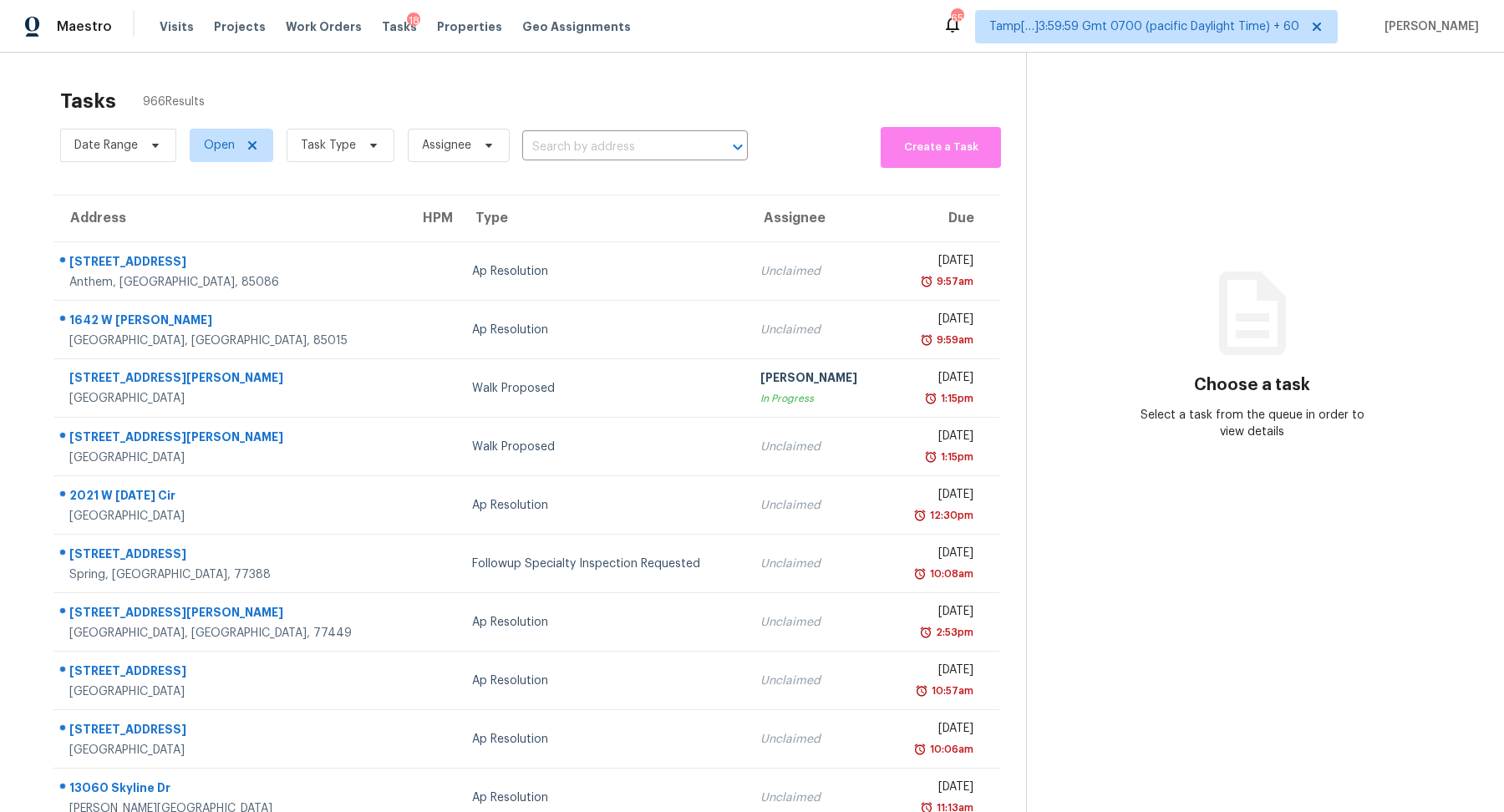 The width and height of the screenshot is (1504, 812). I want to click on span: Maestro, so click(84, 27).